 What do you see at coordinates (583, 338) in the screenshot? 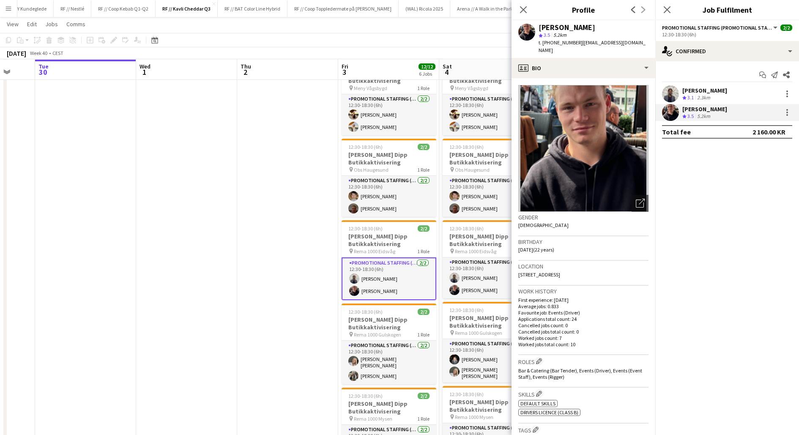
I see `p: Worked jobs count: 7` at bounding box center [583, 338].